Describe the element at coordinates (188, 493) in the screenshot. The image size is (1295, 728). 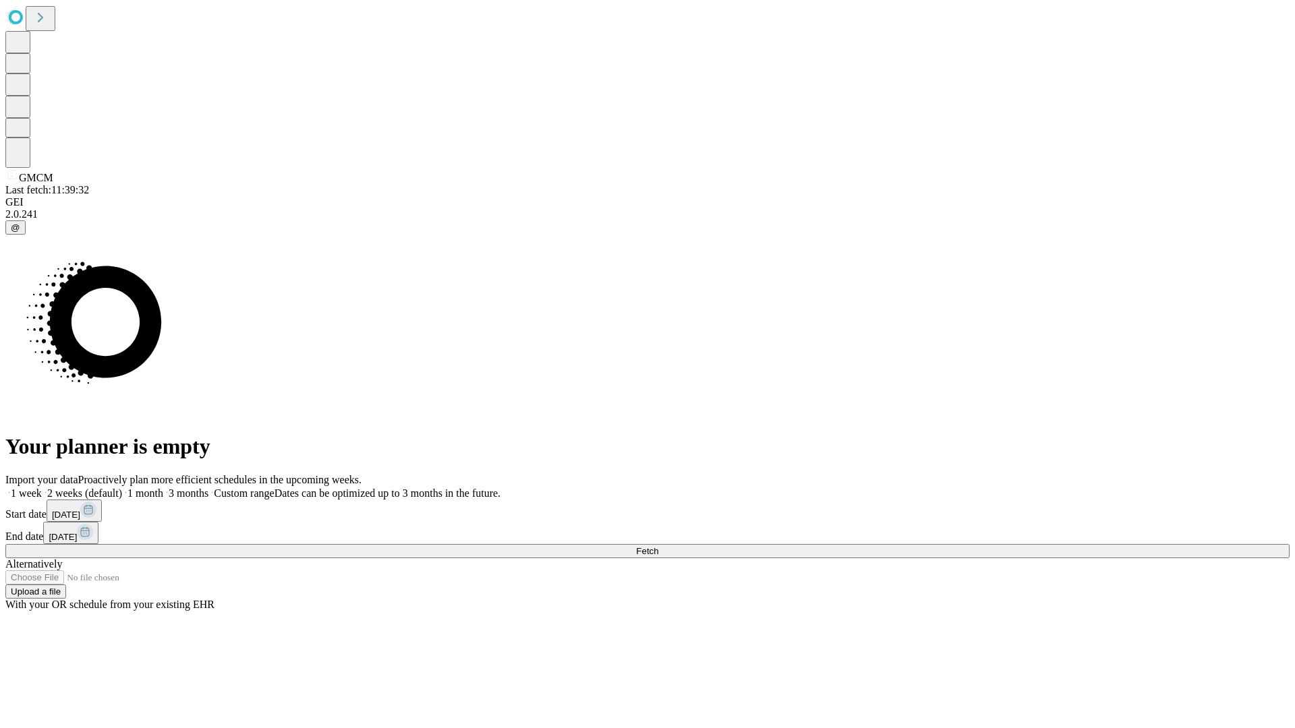
I see `span: 3 months` at that location.